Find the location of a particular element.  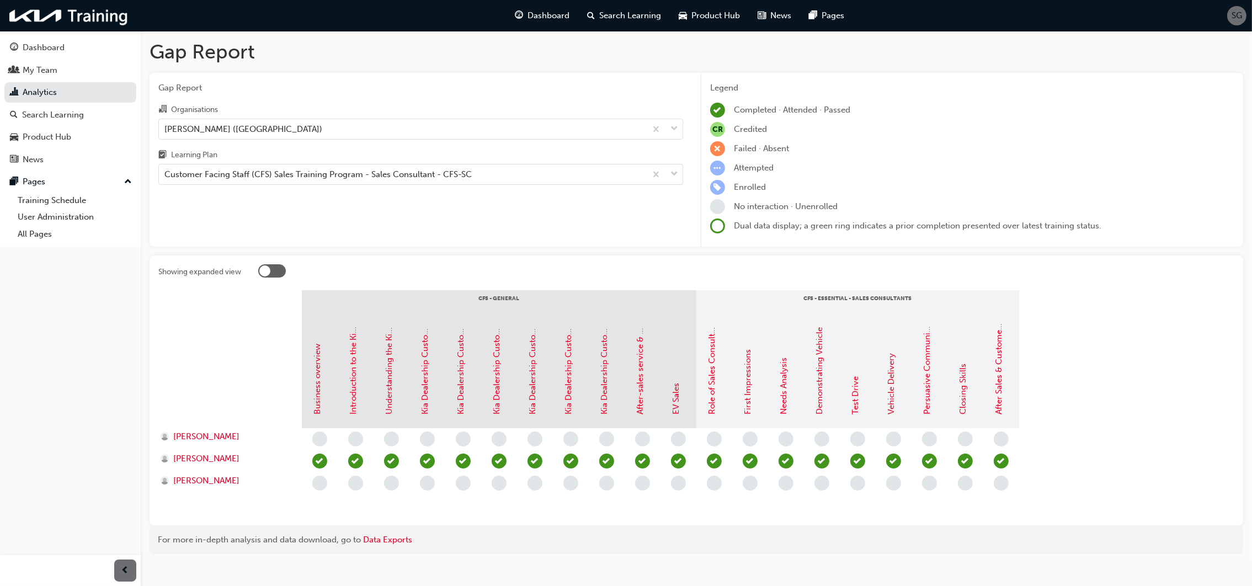

span: Credited is located at coordinates (750, 129).